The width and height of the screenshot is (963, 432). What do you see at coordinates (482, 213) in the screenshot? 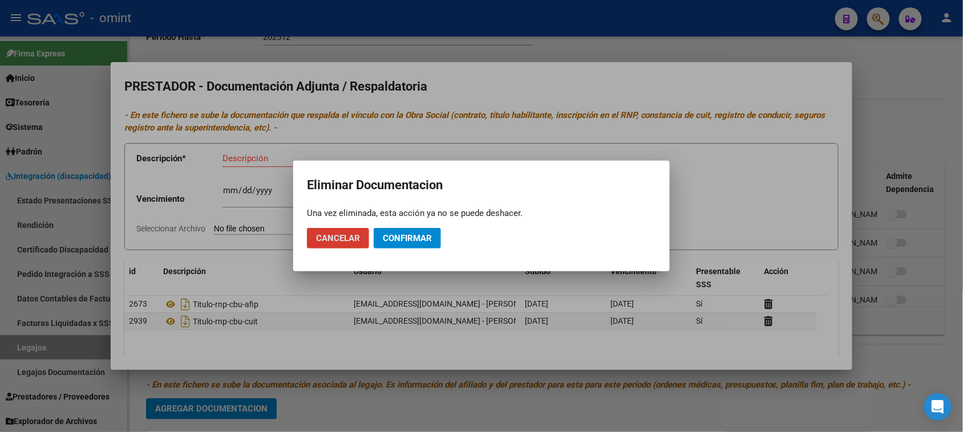
I see `div: Una vez eliminada, esta acción ya no se puede deshacer.` at bounding box center [482, 213].